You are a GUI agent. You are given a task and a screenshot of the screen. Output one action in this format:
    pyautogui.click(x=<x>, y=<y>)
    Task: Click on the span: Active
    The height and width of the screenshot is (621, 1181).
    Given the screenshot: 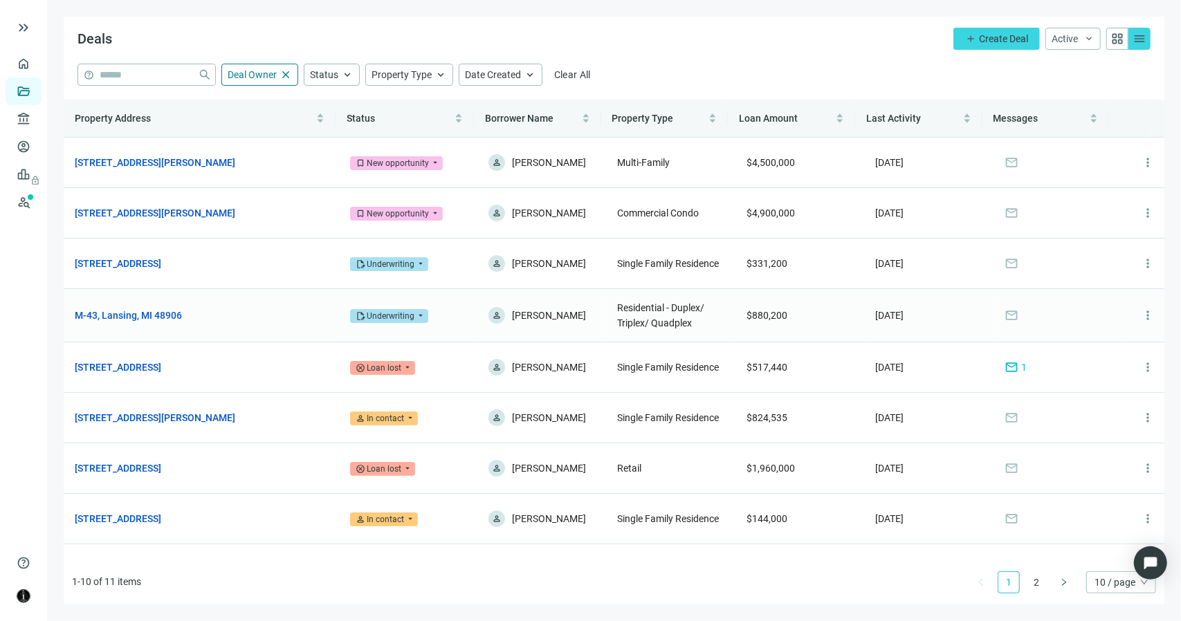 What is the action you would take?
    pyautogui.click(x=1065, y=39)
    